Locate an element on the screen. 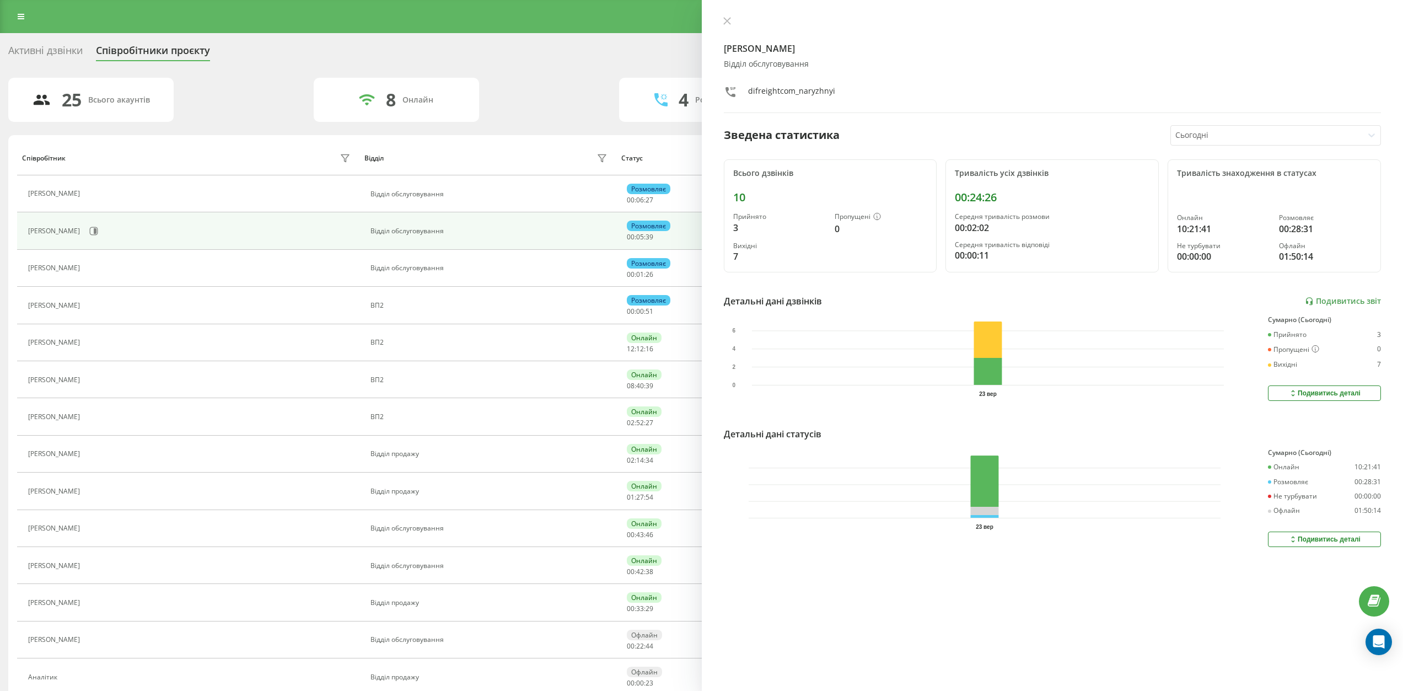  span: 22 is located at coordinates (640, 646).